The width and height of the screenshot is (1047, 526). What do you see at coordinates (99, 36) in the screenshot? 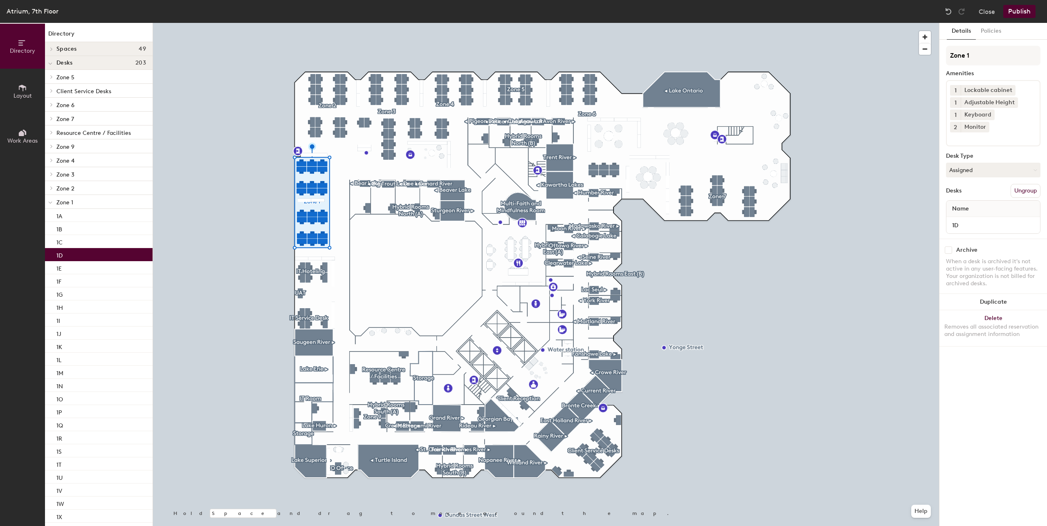
I see `h1: Directory` at bounding box center [99, 36].